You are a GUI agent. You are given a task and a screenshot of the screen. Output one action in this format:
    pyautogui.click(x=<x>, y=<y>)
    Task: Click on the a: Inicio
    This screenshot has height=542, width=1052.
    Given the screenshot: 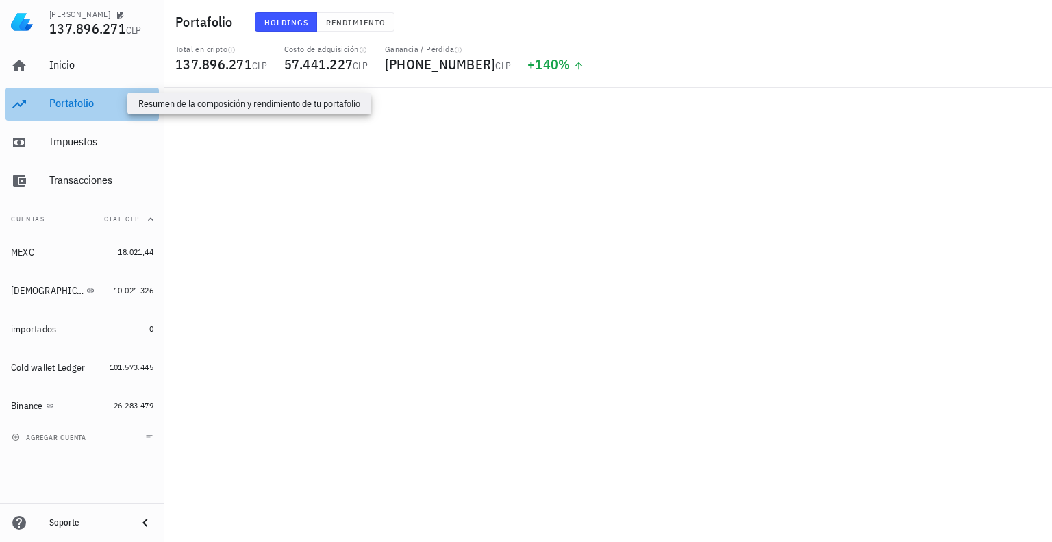 What is the action you would take?
    pyautogui.click(x=82, y=66)
    